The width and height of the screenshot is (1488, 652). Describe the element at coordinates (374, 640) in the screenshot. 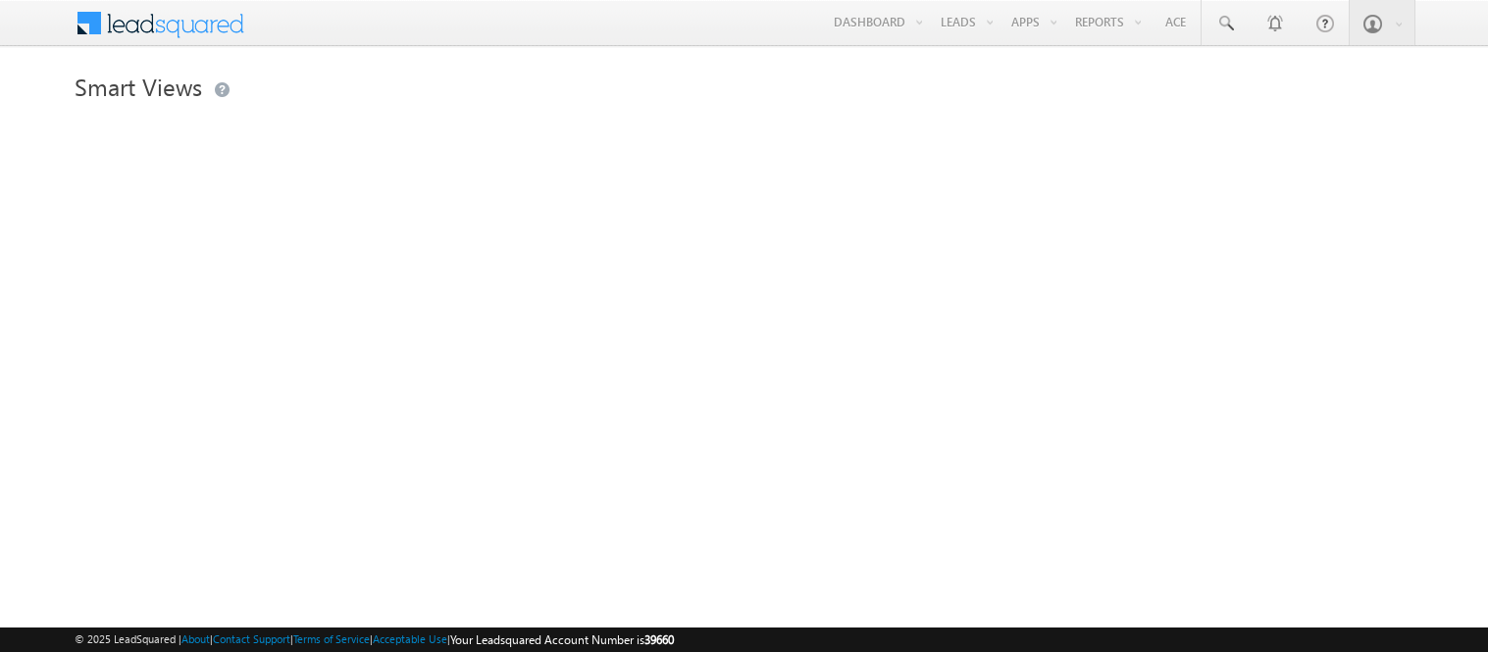

I see `span: © 2025 LeadSquared | | | | |` at that location.